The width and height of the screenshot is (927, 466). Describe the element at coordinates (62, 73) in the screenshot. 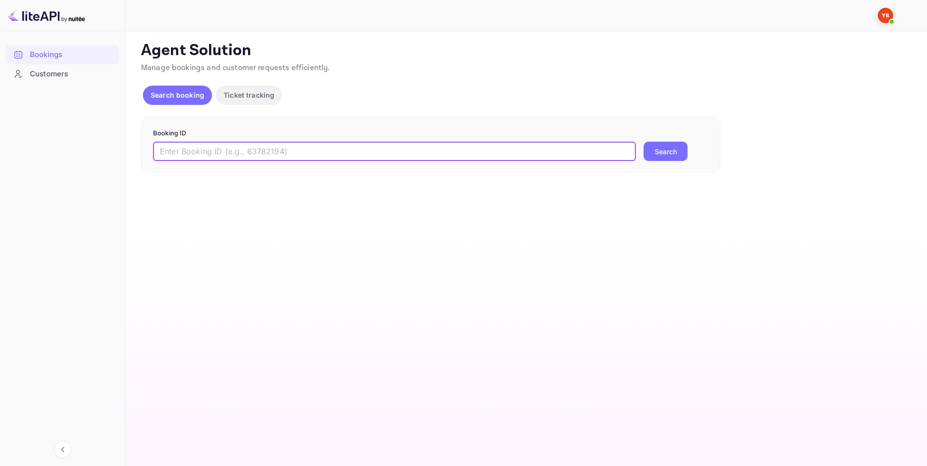

I see `a: Customers` at that location.